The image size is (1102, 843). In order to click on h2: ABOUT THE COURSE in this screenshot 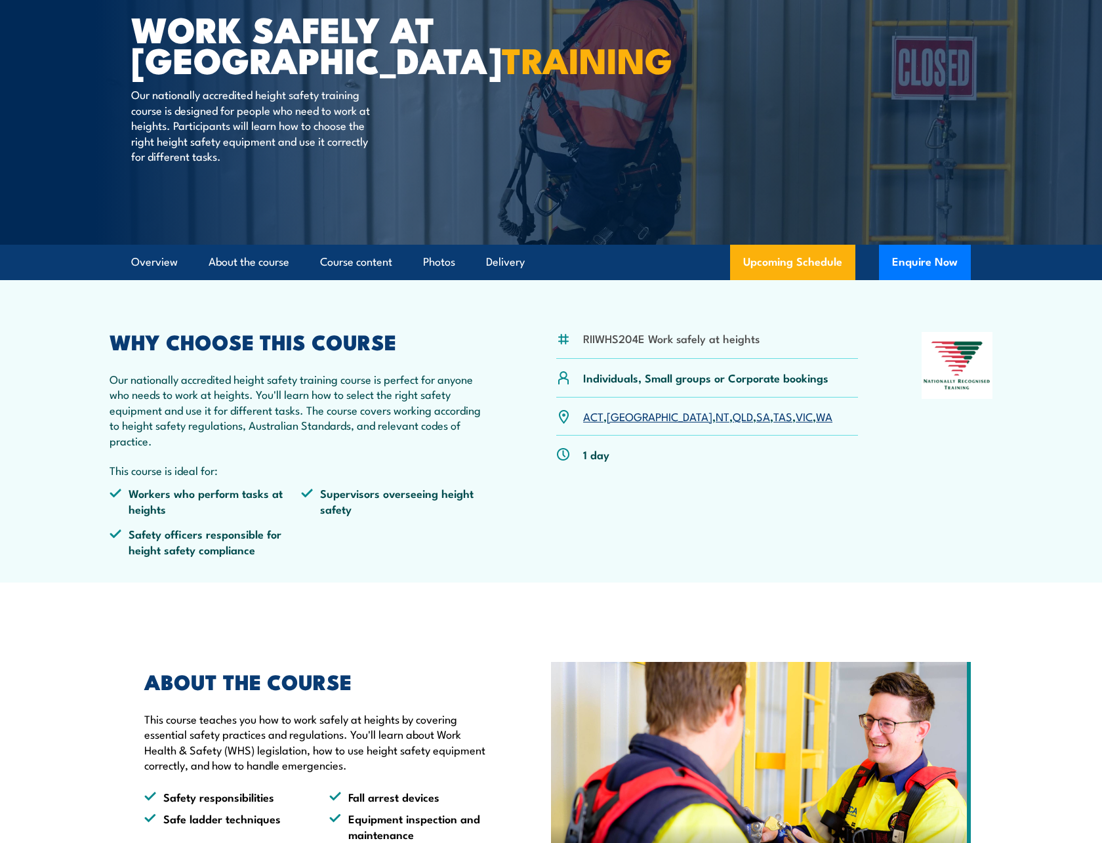, I will do `click(318, 681)`.